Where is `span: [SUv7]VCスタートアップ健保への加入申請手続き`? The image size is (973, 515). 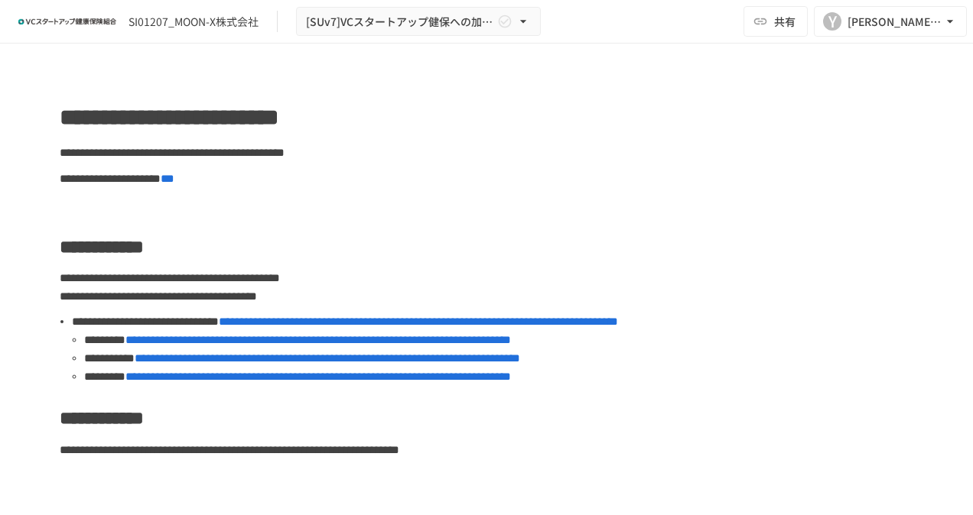
span: [SUv7]VCスタートアップ健保への加入申請手続き is located at coordinates (400, 21).